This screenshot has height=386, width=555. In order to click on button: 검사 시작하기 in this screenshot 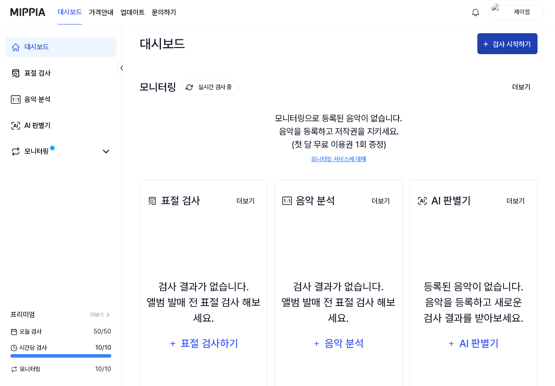, I will do `click(508, 44)`.